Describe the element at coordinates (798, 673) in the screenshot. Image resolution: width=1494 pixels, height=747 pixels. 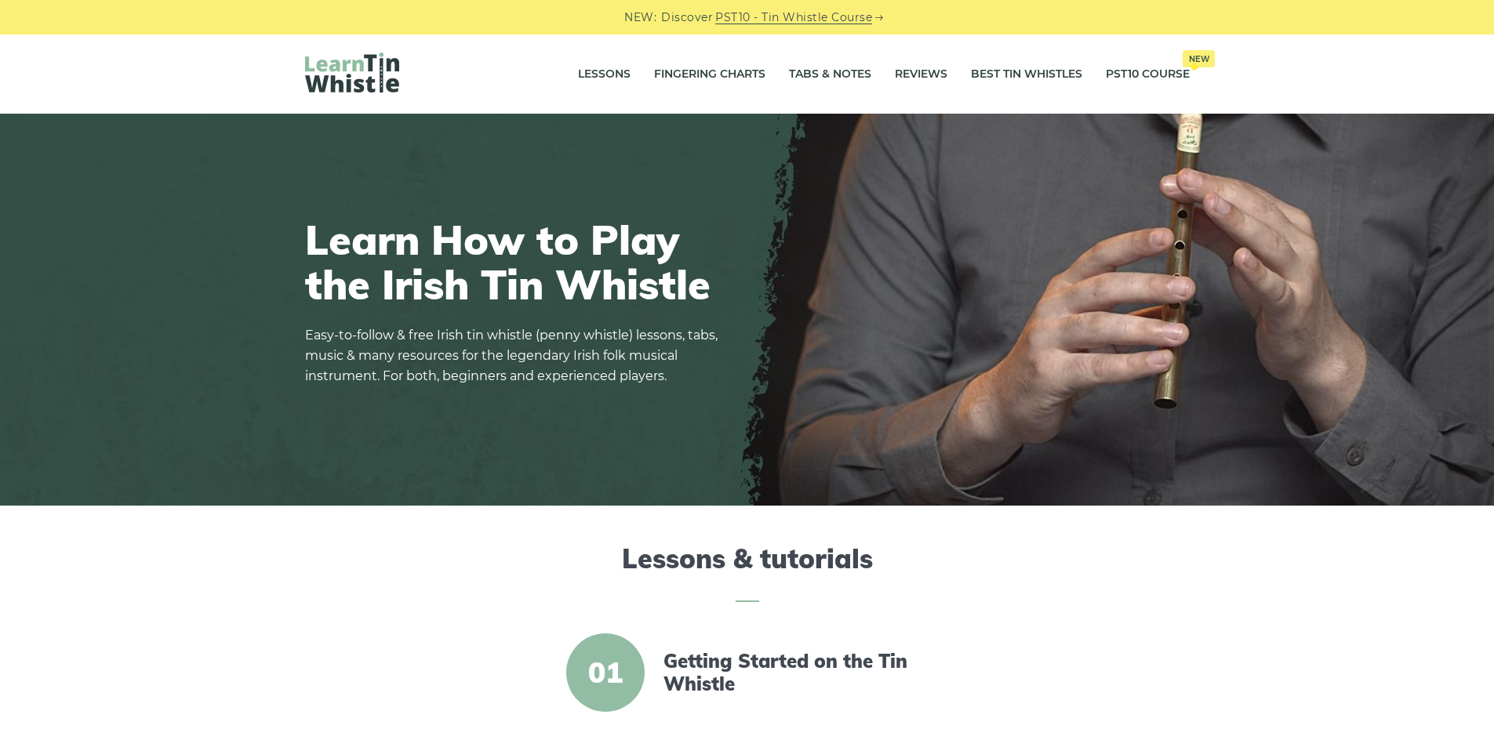
I see `a: Getting Started on the Tin Whistle` at that location.